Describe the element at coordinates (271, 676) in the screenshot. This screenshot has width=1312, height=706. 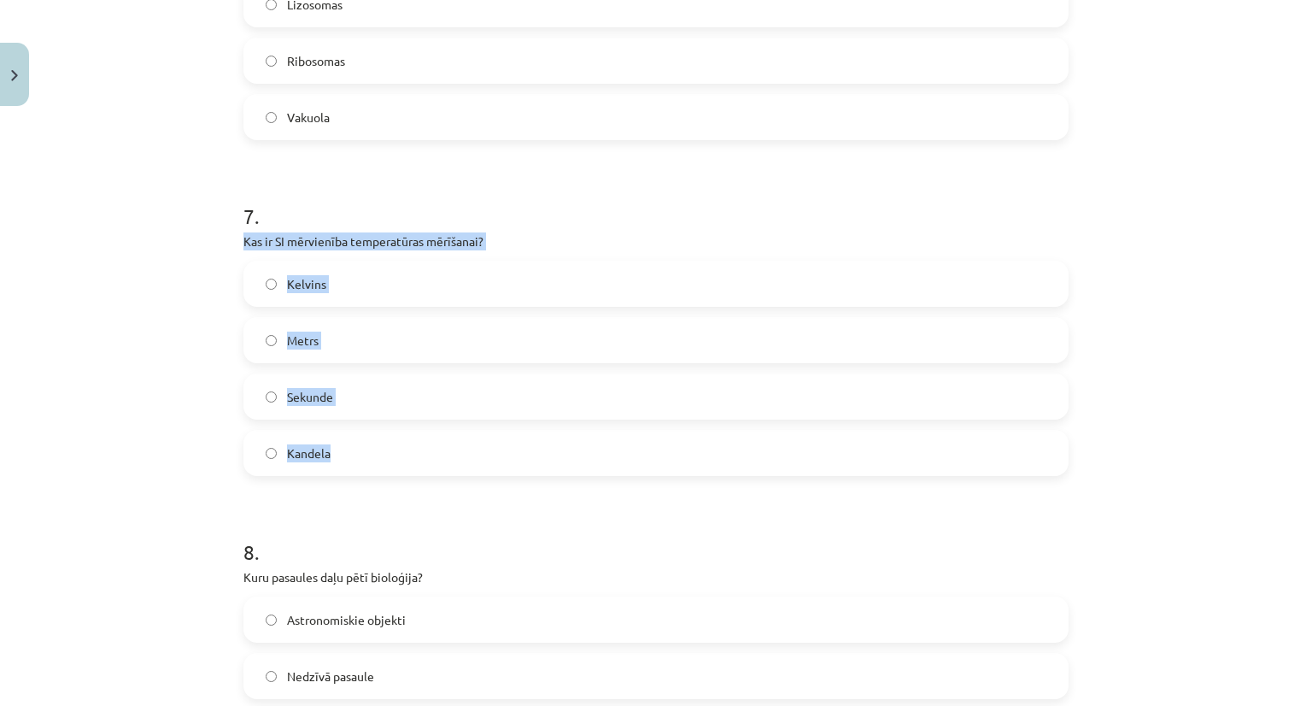
I see `input: Nedzīvā pasaule` at that location.